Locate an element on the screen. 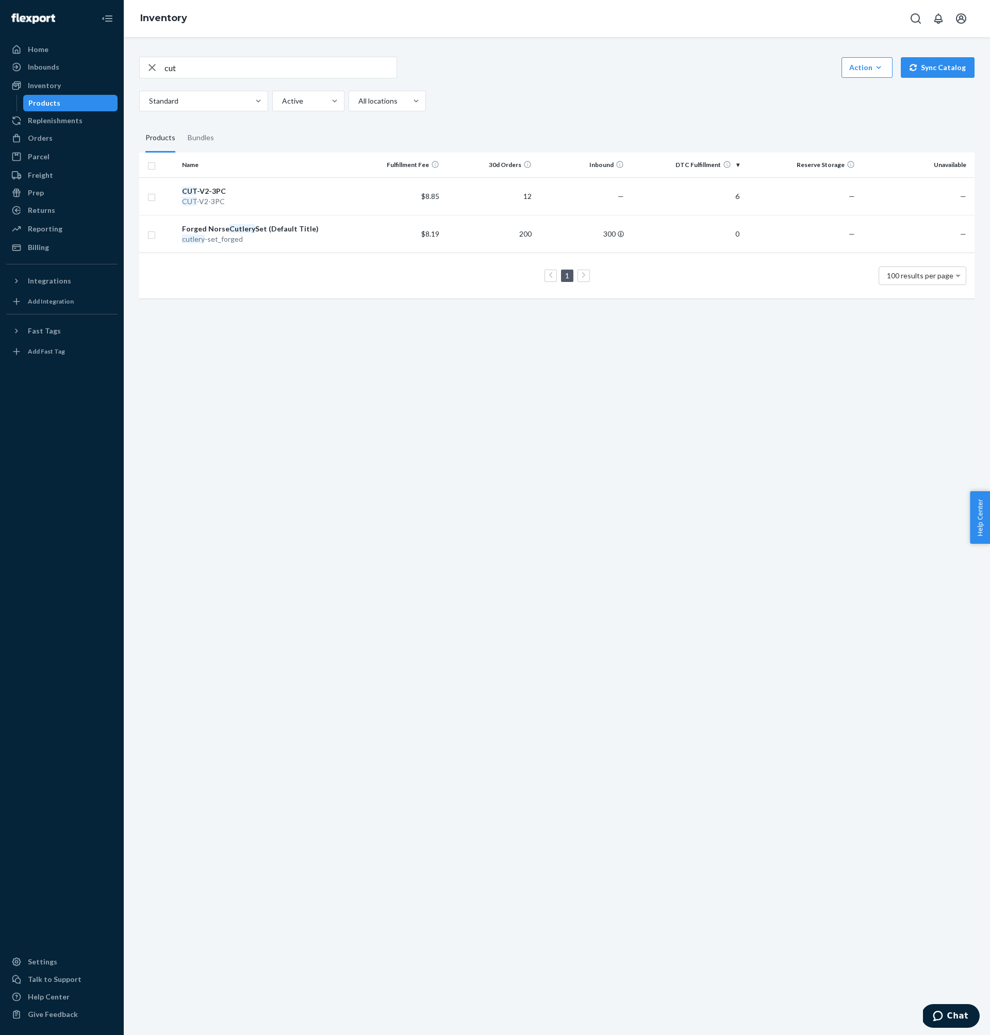 This screenshot has width=990, height=1035. td: 6 is located at coordinates (686, 196).